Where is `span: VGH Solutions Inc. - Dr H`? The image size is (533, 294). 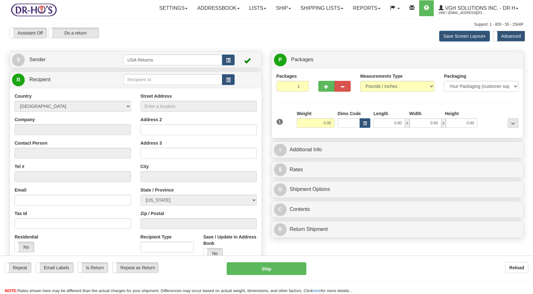
span: VGH Solutions Inc. - Dr H is located at coordinates (479, 8).